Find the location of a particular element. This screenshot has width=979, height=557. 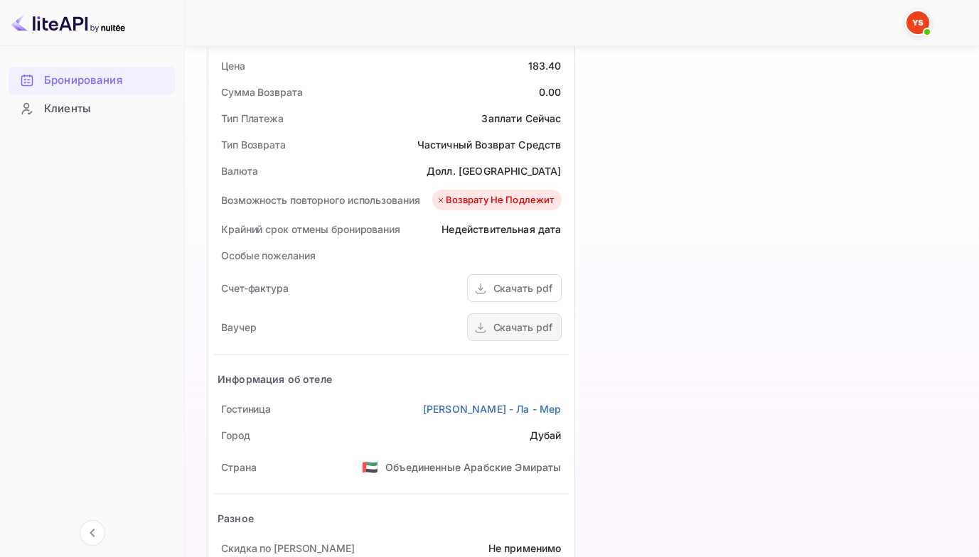

ya-tr-span: Недействительная дата is located at coordinates (501, 229).